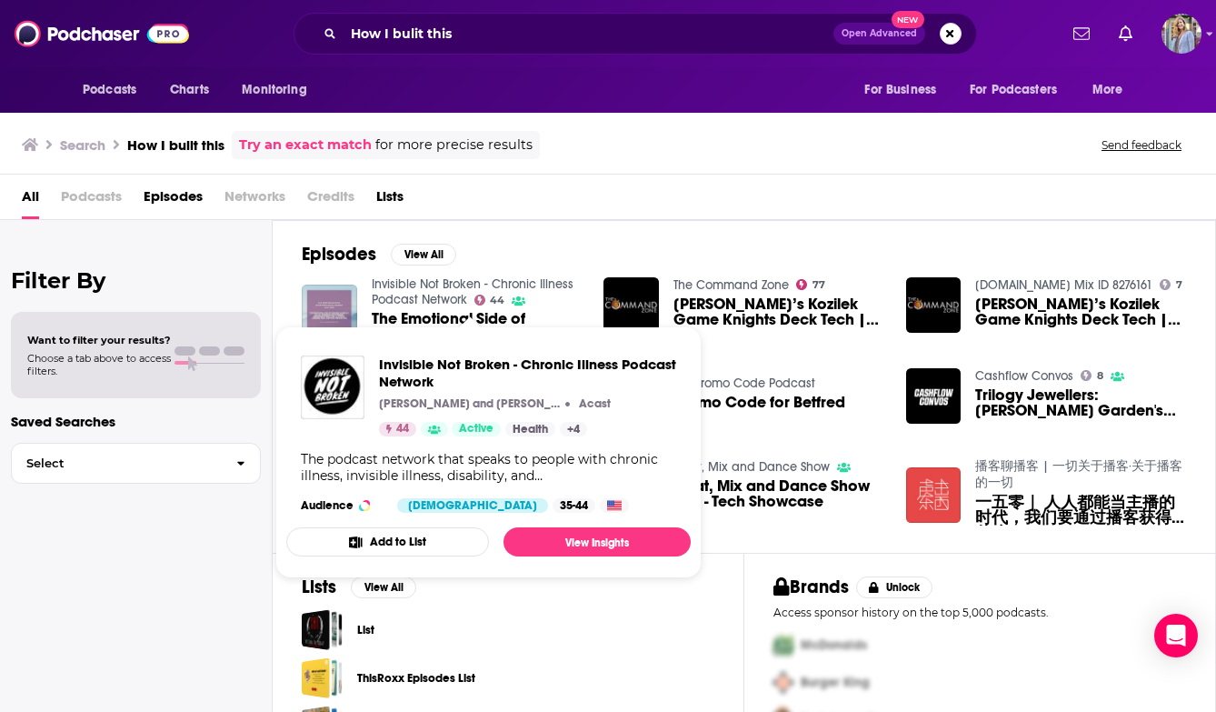  Describe the element at coordinates (1171, 285) in the screenshot. I see `a: 7` at that location.